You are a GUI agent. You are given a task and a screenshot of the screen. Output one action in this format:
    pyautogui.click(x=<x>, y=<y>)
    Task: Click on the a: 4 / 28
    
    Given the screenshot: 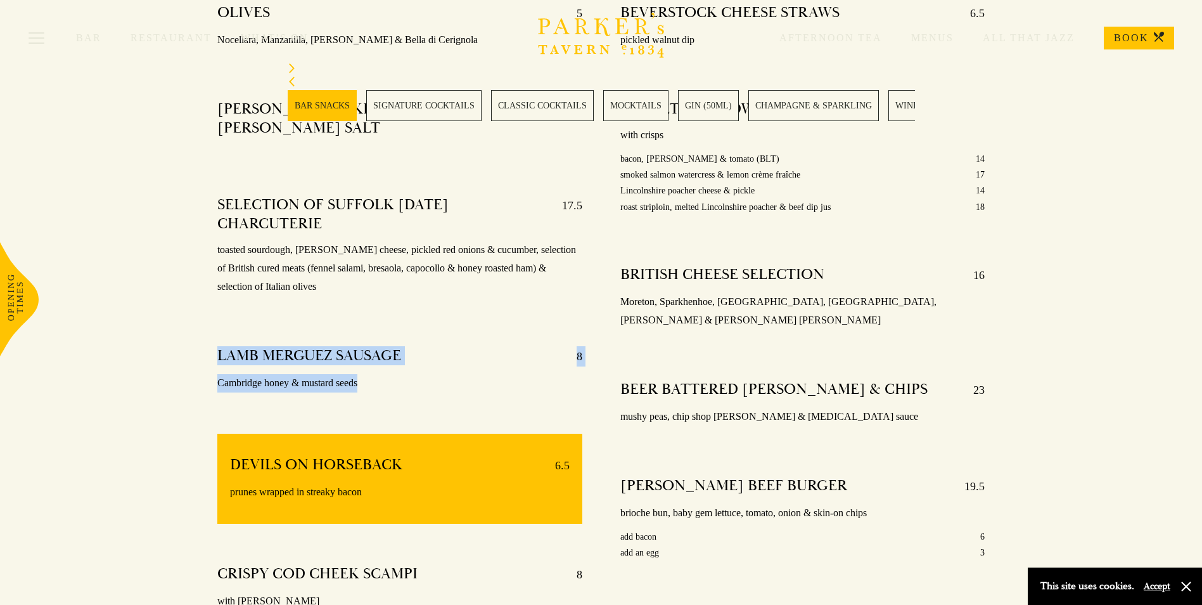 What is the action you would take?
    pyautogui.click(x=636, y=105)
    